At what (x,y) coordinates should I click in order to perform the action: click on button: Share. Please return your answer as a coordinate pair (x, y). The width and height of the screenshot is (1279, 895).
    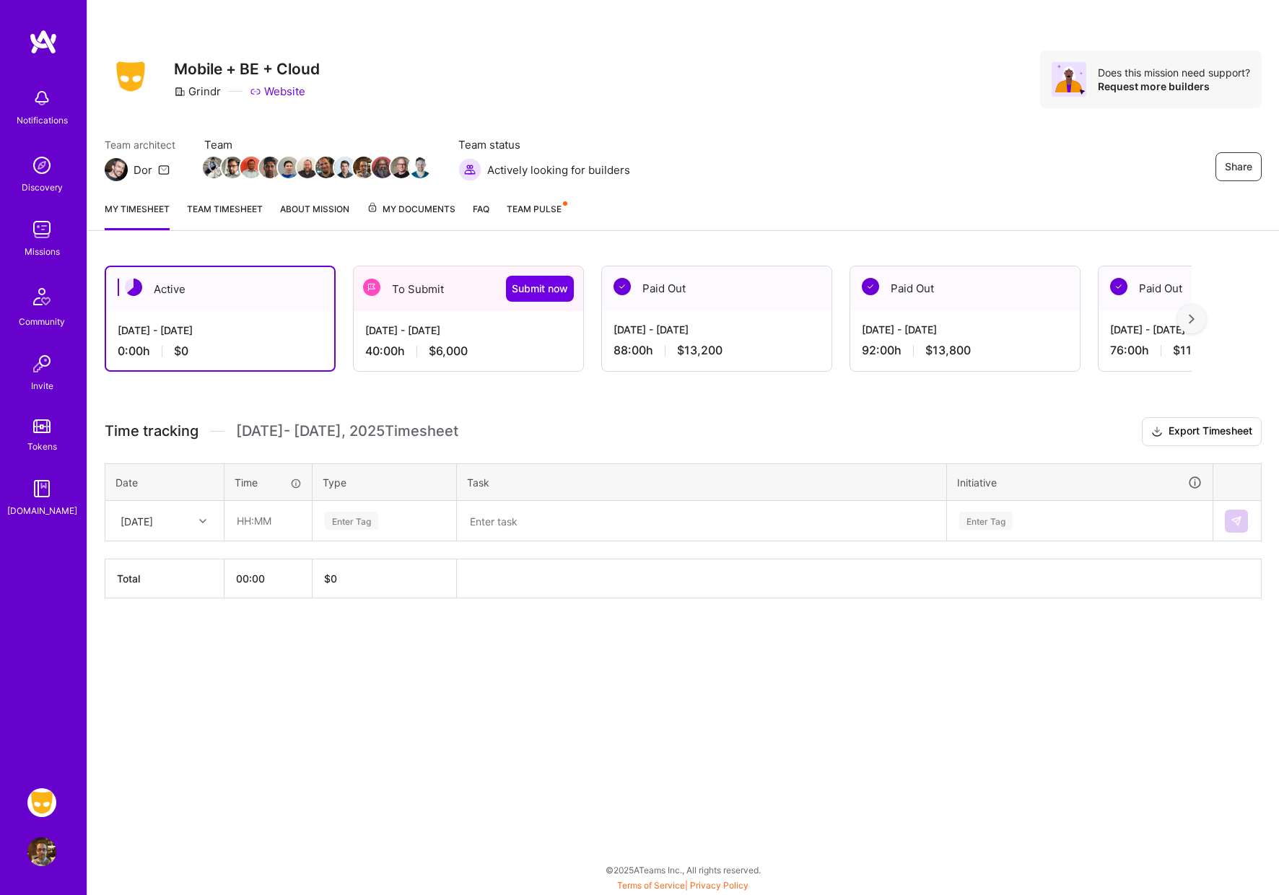
    Looking at the image, I should click on (1239, 167).